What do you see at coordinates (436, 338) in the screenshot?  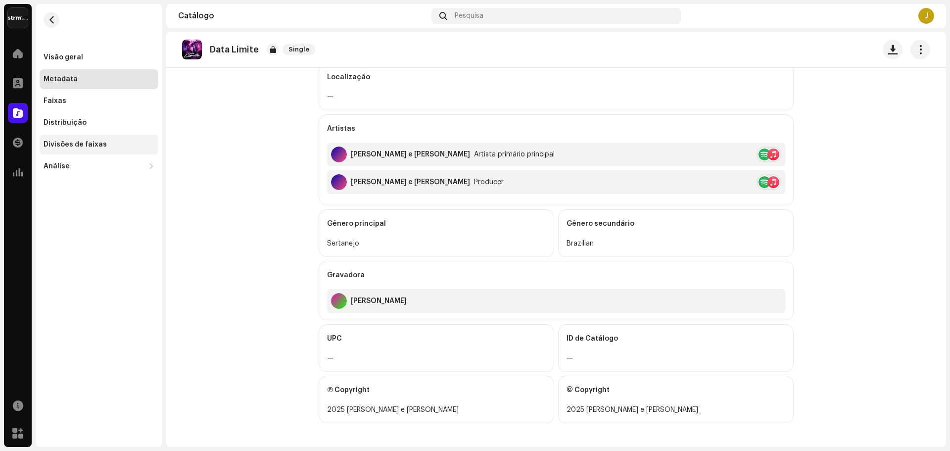 I see `div: UPC` at bounding box center [436, 338].